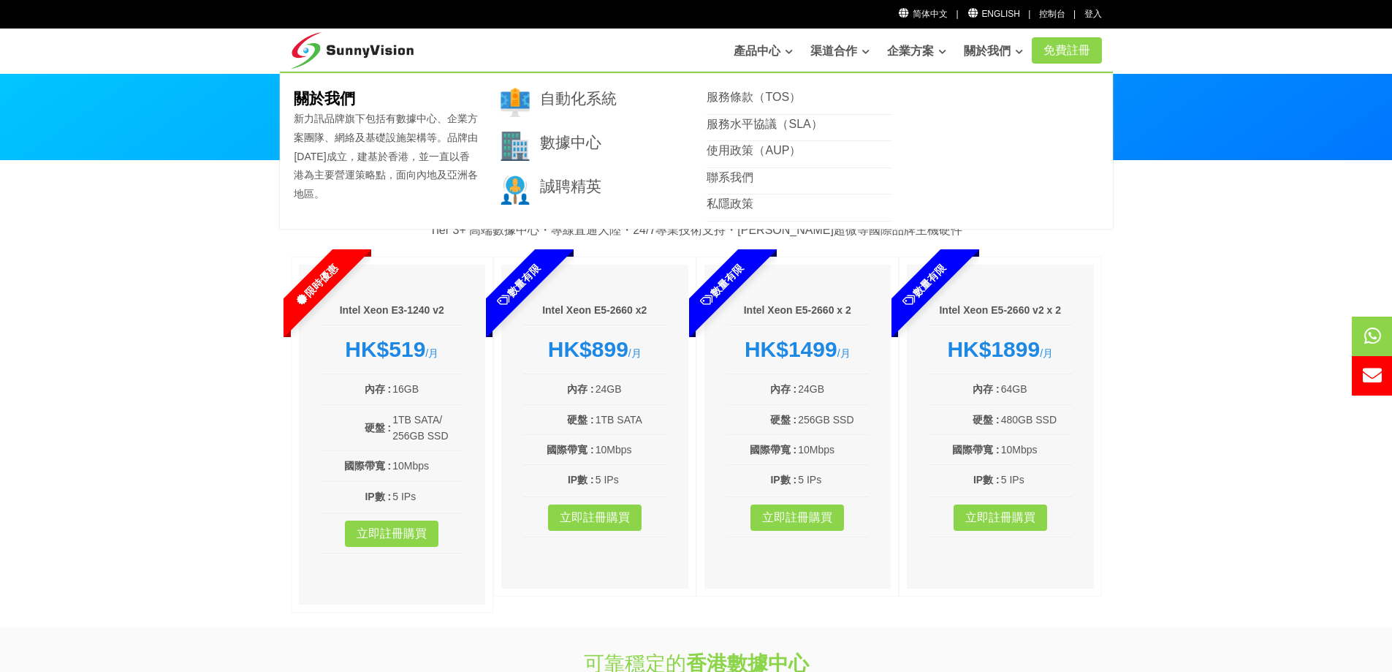 The width and height of the screenshot is (1392, 672). I want to click on td: 480GB SSD, so click(1036, 419).